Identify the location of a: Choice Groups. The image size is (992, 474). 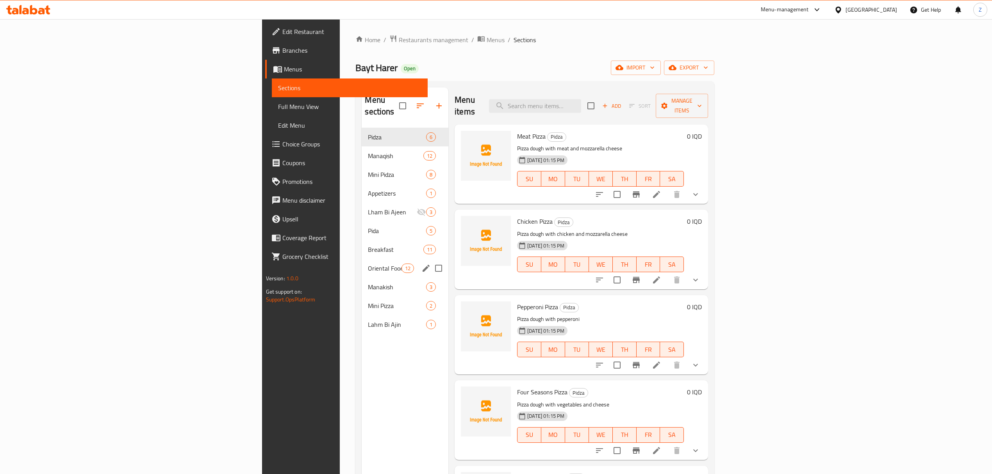
(346, 144).